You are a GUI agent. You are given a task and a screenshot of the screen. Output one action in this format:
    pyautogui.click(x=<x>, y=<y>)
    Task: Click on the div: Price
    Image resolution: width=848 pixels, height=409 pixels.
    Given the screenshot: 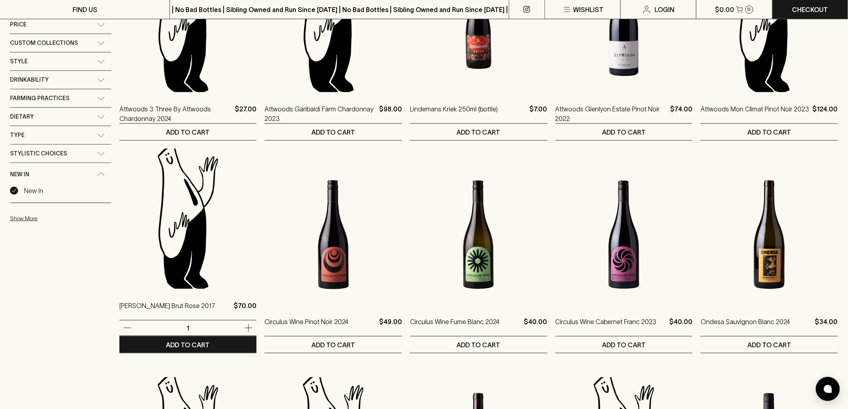 What is the action you would take?
    pyautogui.click(x=61, y=24)
    